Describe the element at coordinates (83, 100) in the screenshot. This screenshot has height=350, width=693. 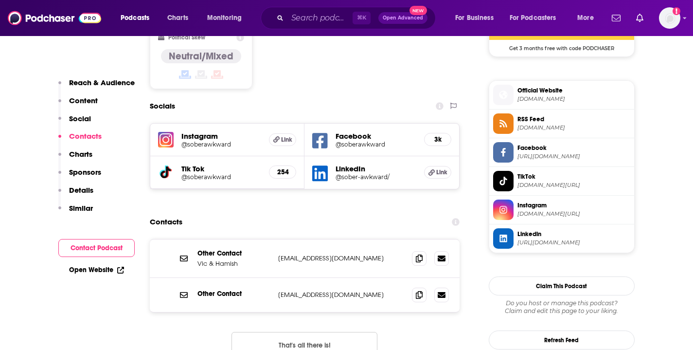
I see `p: Content` at that location.